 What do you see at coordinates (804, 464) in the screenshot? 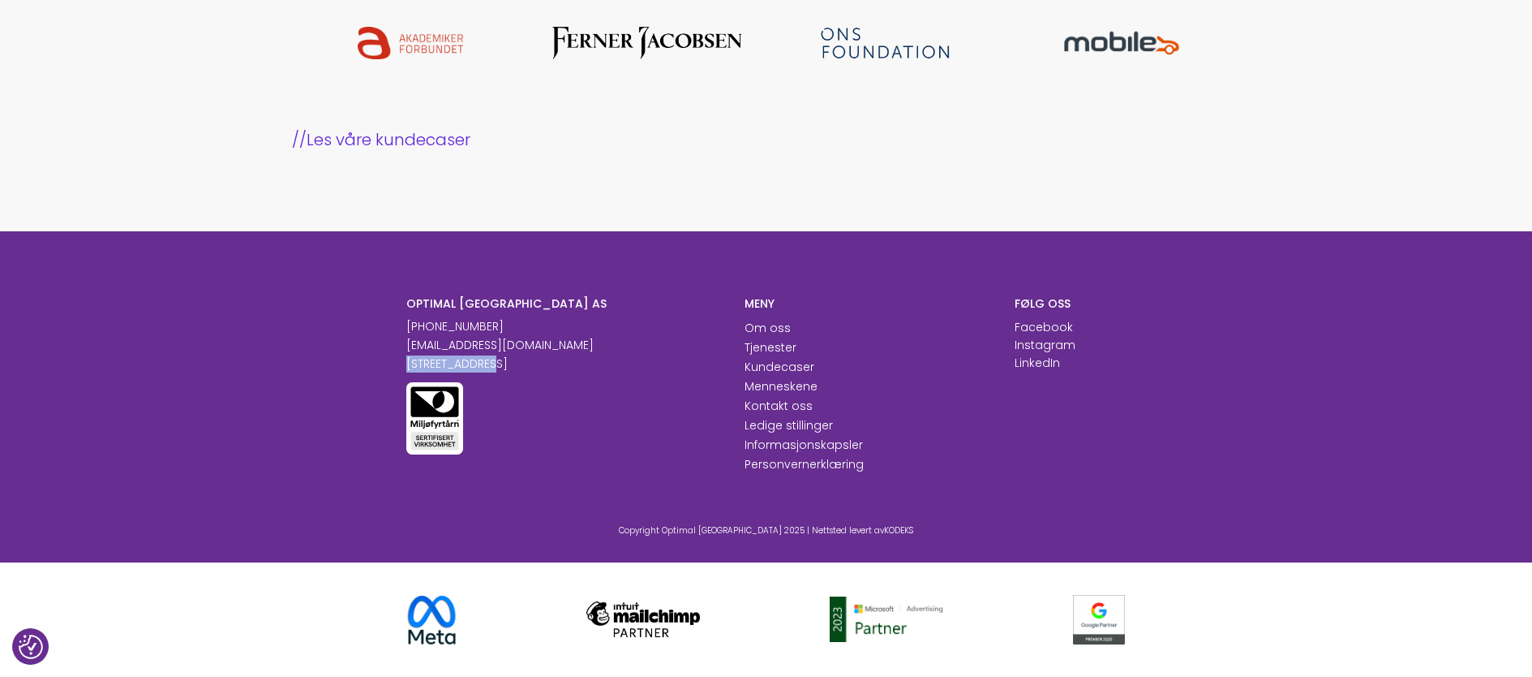
I see `a: Personvernerklæring` at bounding box center [804, 464].